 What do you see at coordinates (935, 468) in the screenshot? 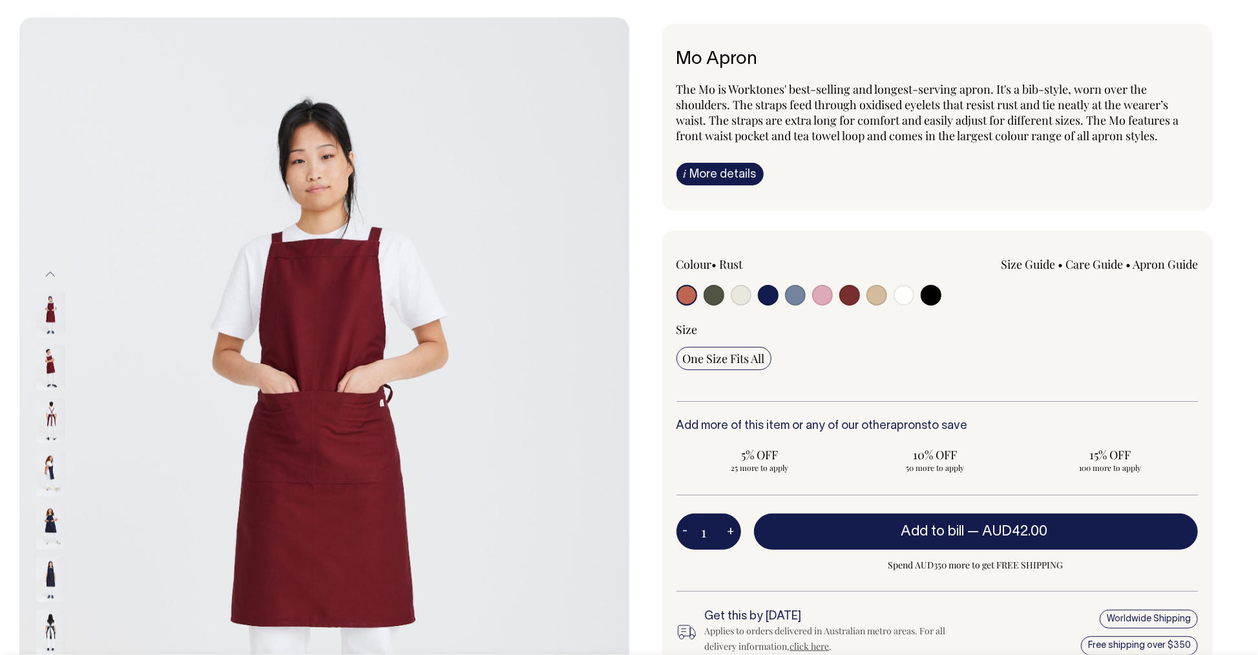
I see `span: 50 more to apply` at bounding box center [935, 468].